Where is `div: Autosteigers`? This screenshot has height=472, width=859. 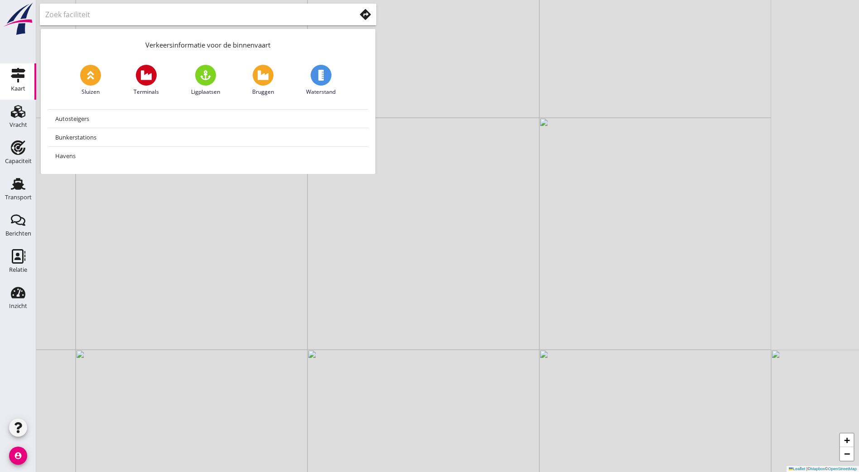
div: Autosteigers is located at coordinates (208, 119).